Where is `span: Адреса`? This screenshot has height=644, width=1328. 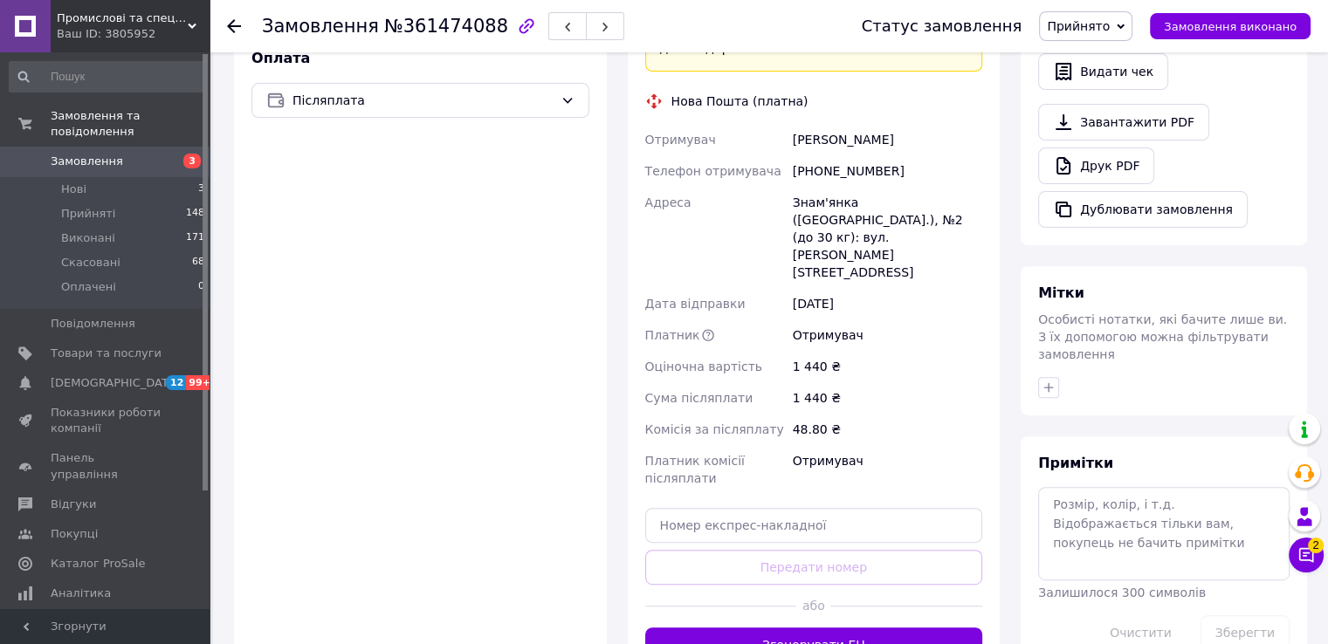
span: Адреса is located at coordinates (668, 203).